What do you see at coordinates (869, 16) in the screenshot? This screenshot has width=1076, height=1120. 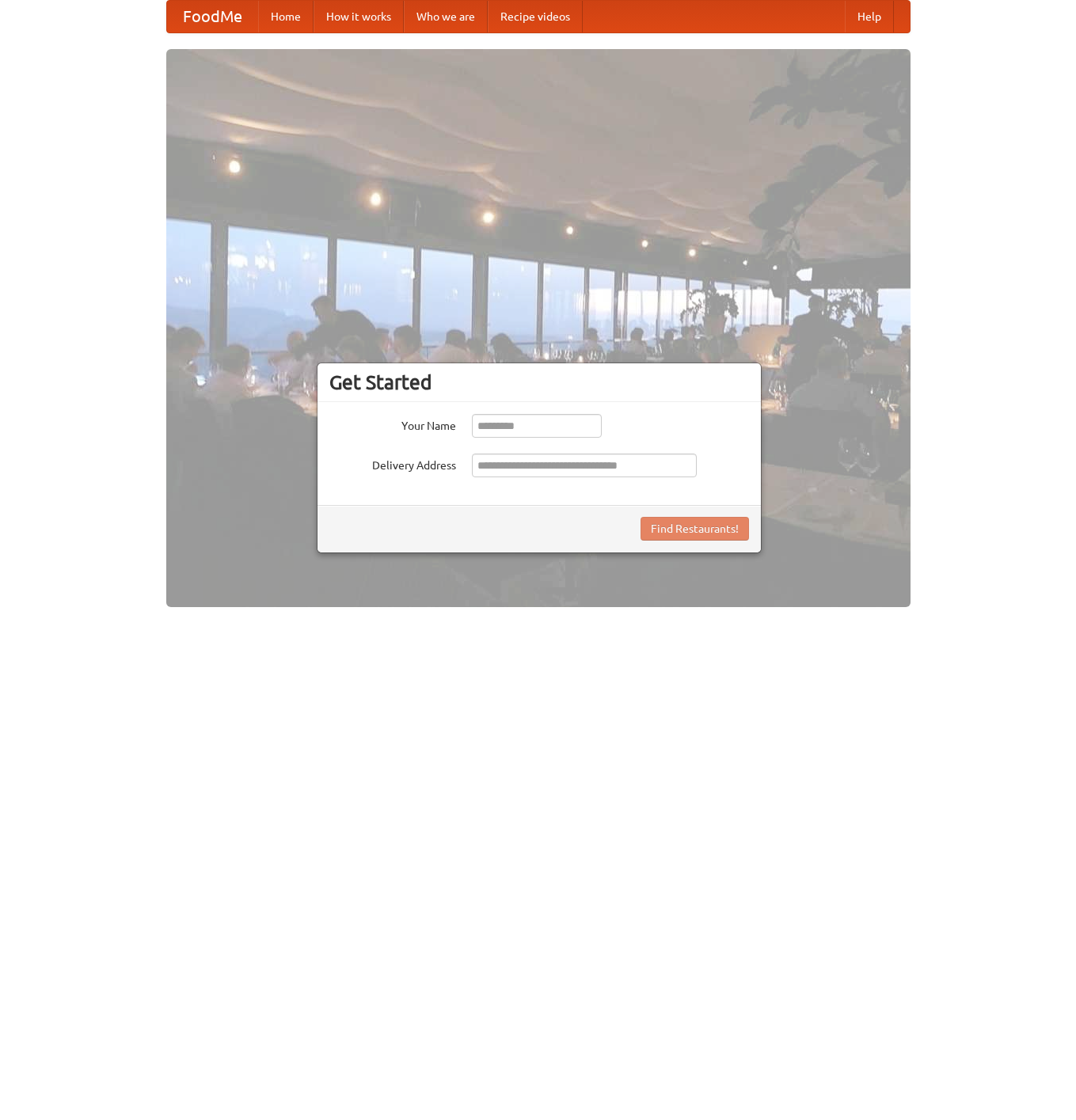 I see `a: Help` at bounding box center [869, 16].